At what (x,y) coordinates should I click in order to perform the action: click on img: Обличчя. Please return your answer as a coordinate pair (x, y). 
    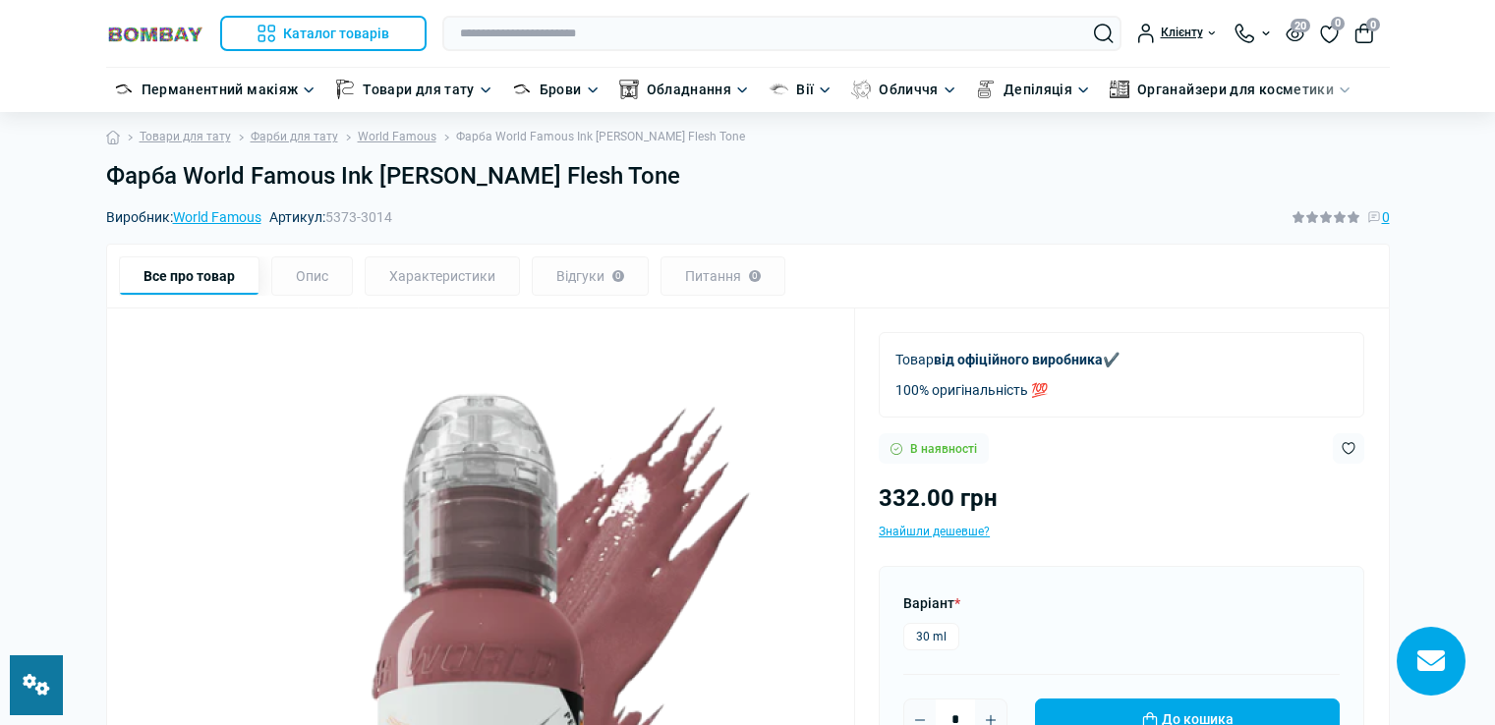
    Looking at the image, I should click on (861, 89).